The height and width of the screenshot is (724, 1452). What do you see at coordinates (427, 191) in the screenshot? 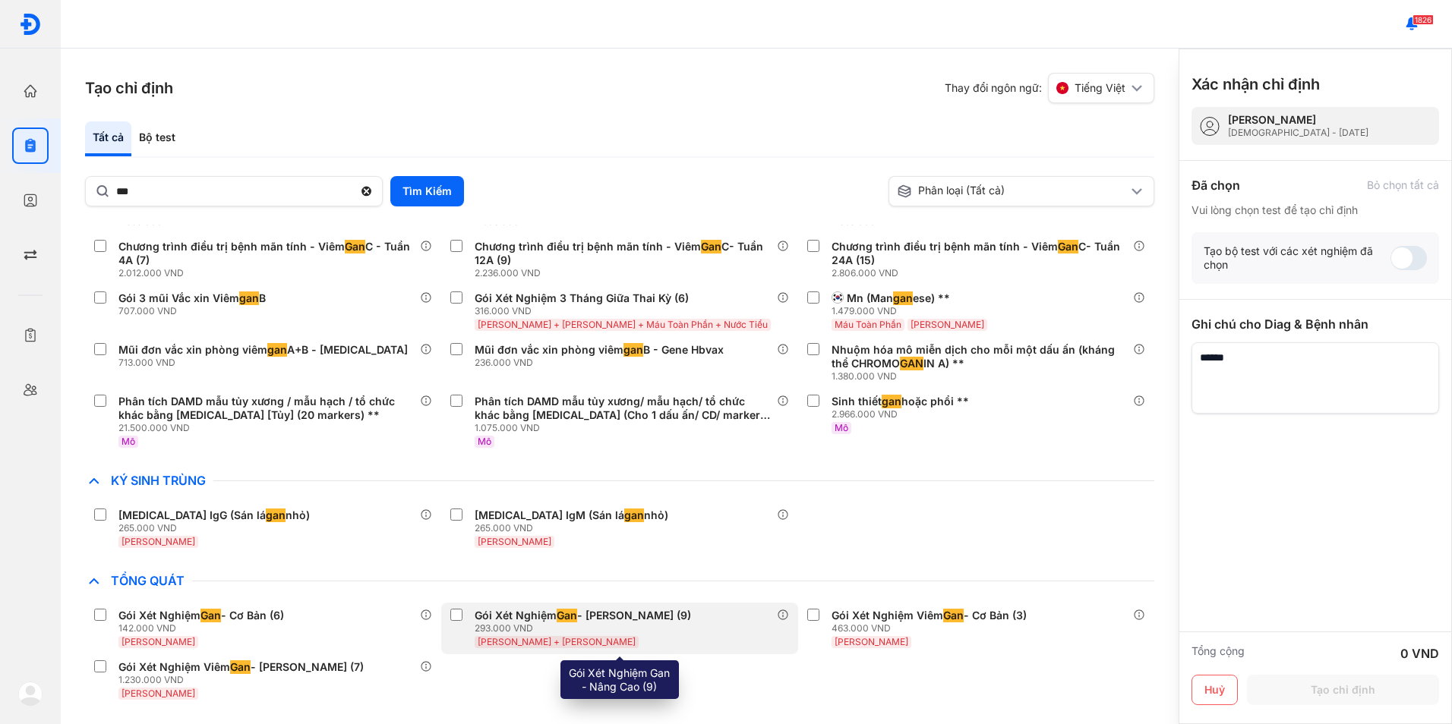
I see `button: Tìm Kiếm` at bounding box center [427, 191].